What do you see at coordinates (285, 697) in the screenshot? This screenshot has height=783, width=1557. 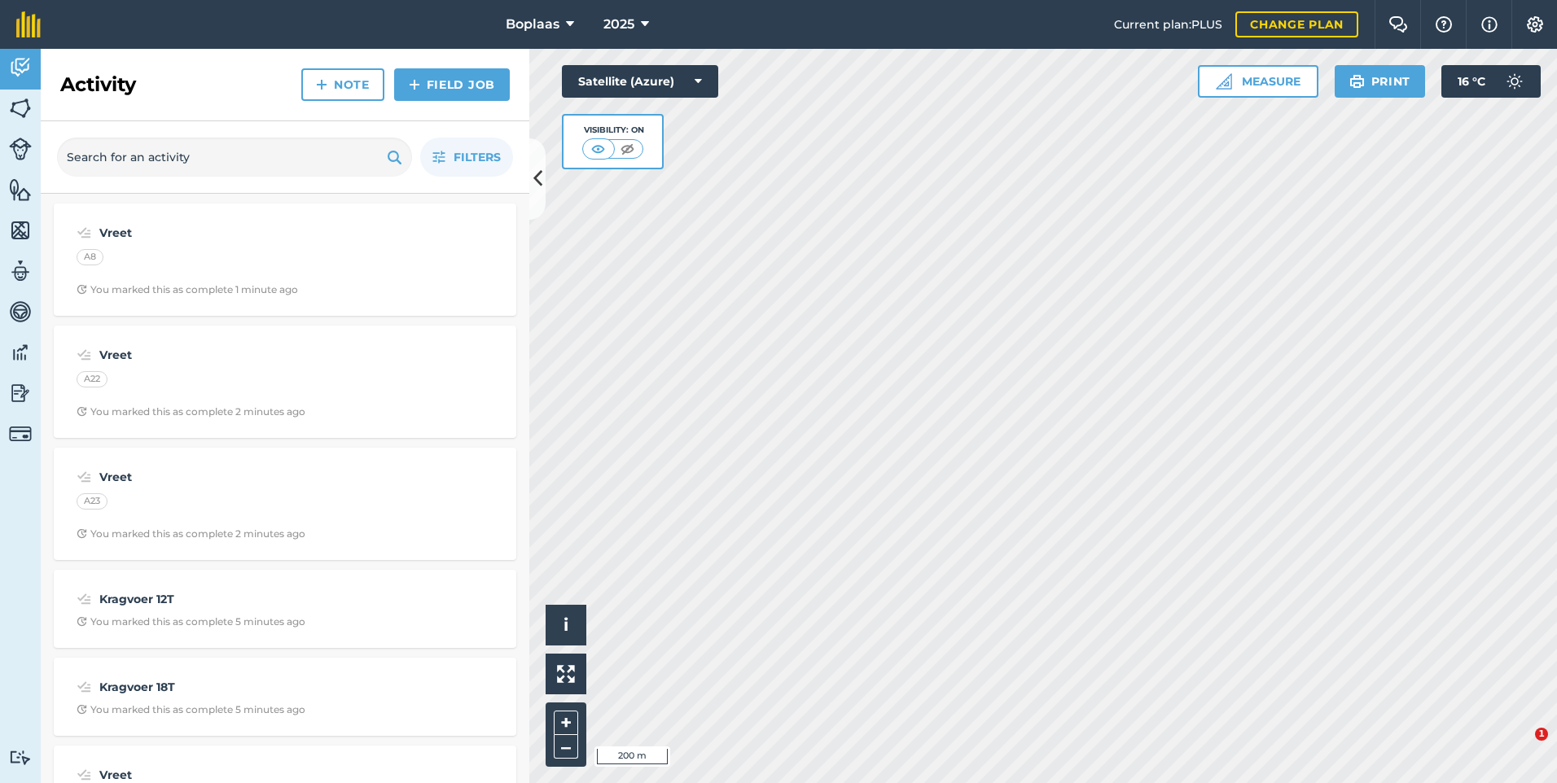 I see `a: Kragvoer 18TClock with arrow pointing clockwiseYou marked this as complete 5 minutes ago` at bounding box center [285, 697].